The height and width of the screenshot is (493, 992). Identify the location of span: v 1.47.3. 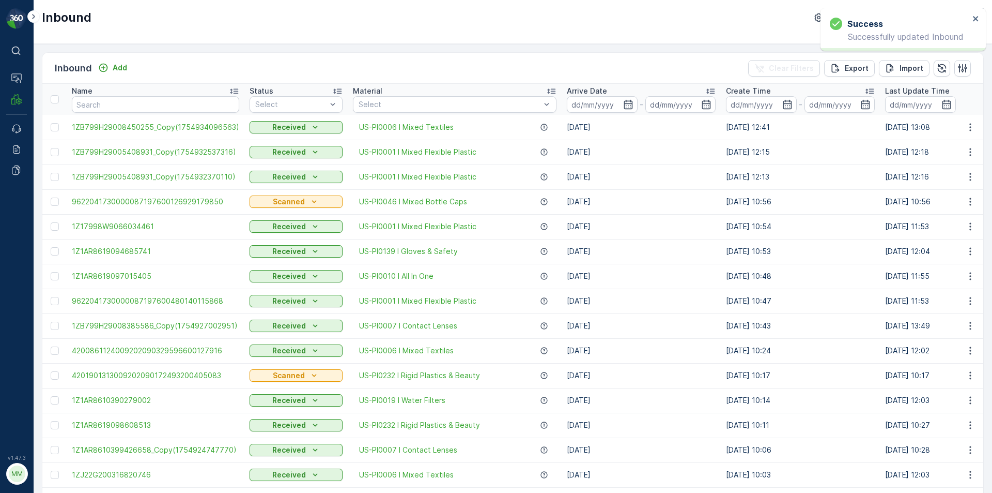
(17, 457).